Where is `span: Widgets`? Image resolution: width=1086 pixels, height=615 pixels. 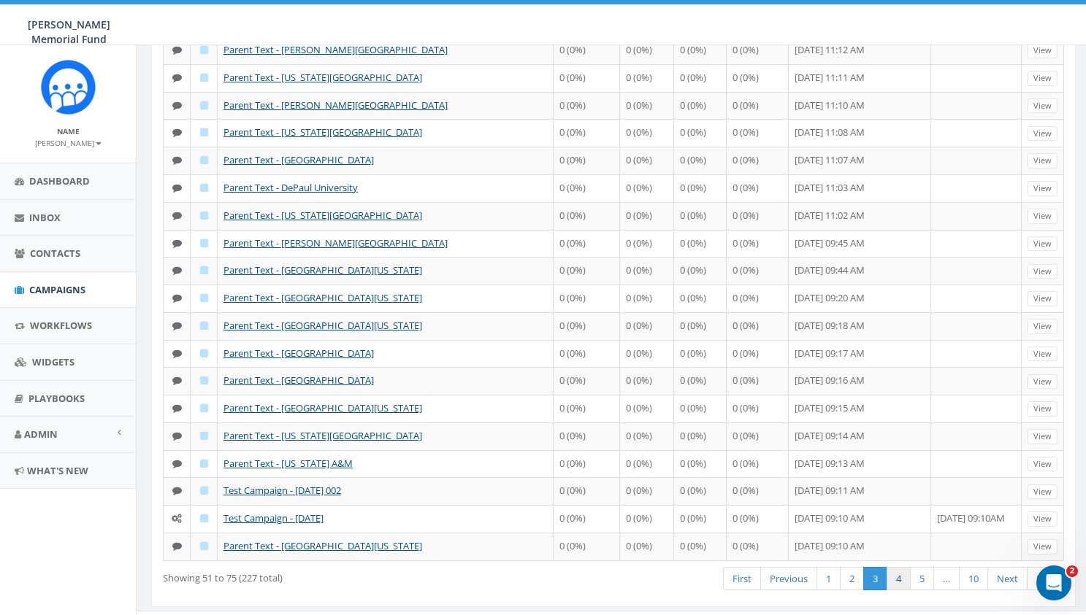 span: Widgets is located at coordinates (53, 362).